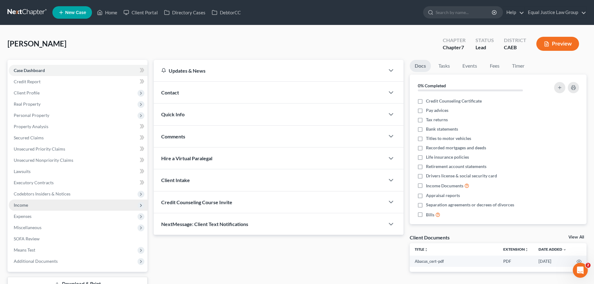 The width and height of the screenshot is (594, 284). Describe the element at coordinates (448, 138) in the screenshot. I see `span: Titles to motor vehicles` at that location.